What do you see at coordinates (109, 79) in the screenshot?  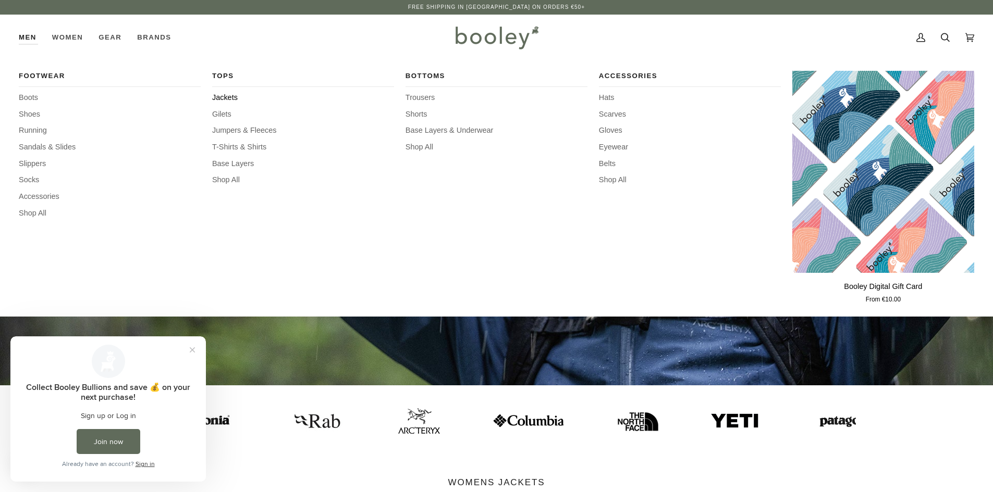 I see `a: Footwear` at bounding box center [109, 79].